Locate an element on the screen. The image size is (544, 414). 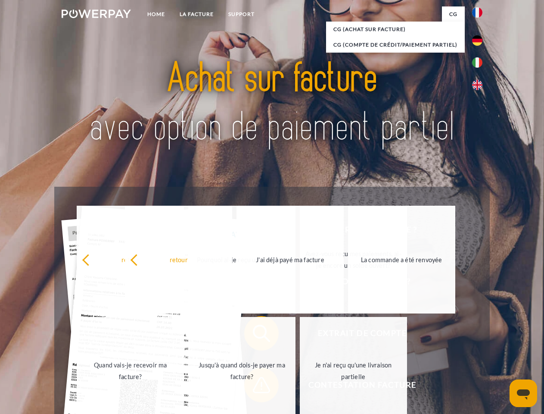
a: CG is located at coordinates (453, 14).